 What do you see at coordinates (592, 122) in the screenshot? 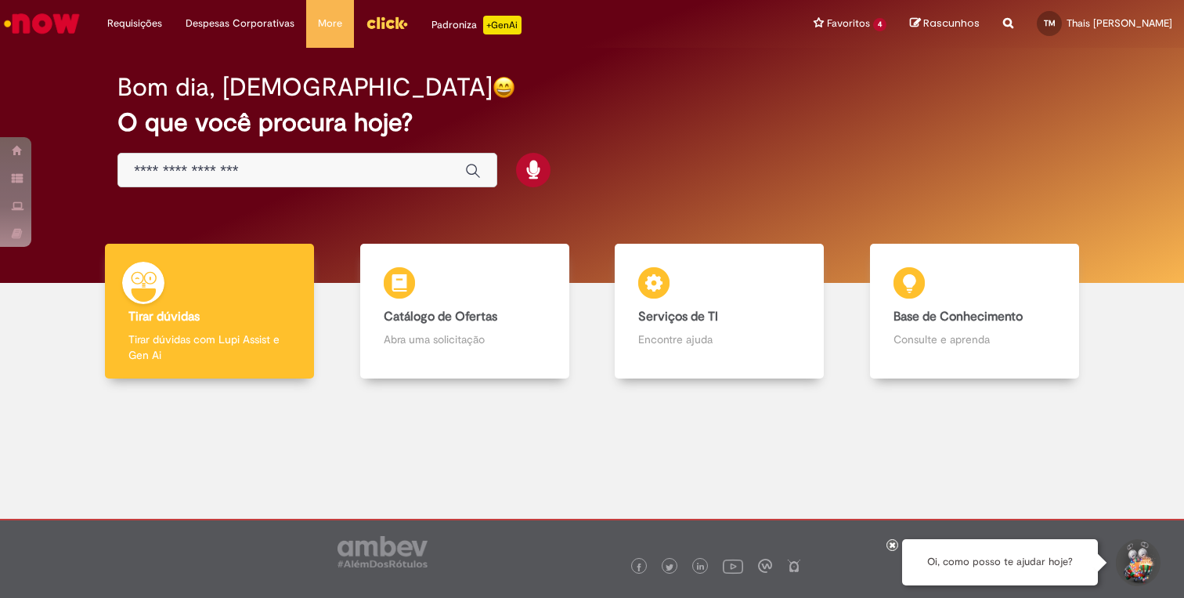
I see `h2: O que você procura hoje?` at bounding box center [592, 122].